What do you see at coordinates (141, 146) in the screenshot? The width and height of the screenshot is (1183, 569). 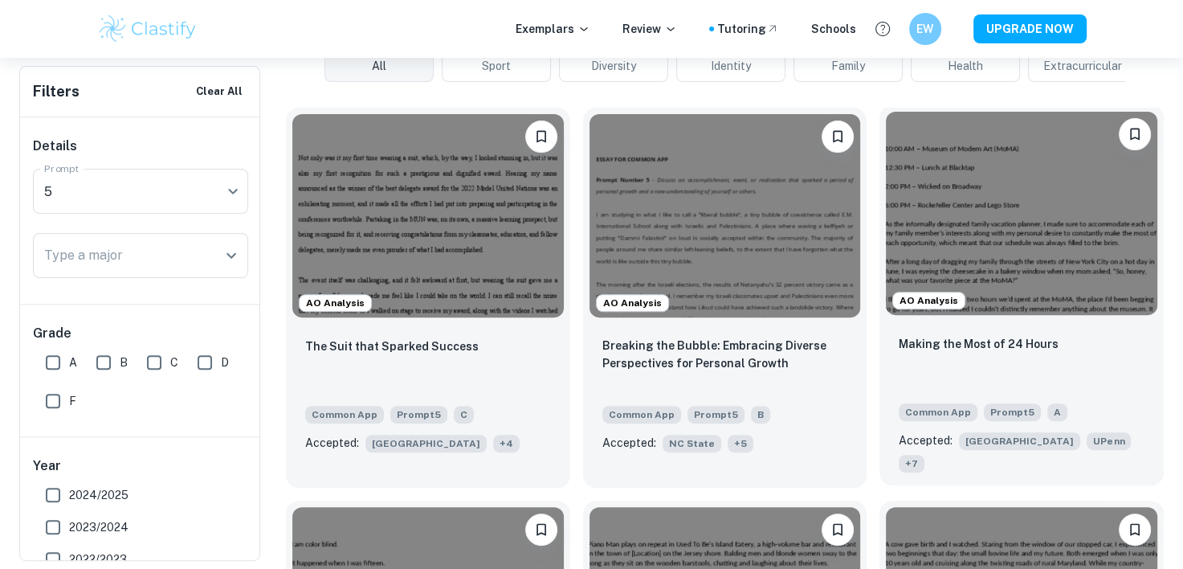 I see `h6: Details` at bounding box center [141, 146].